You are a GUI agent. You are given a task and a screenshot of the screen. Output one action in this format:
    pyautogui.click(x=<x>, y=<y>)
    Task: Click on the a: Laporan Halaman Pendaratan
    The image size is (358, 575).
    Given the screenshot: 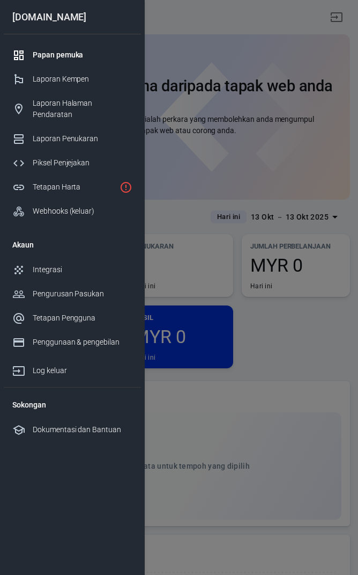 What is the action you would take?
    pyautogui.click(x=72, y=109)
    